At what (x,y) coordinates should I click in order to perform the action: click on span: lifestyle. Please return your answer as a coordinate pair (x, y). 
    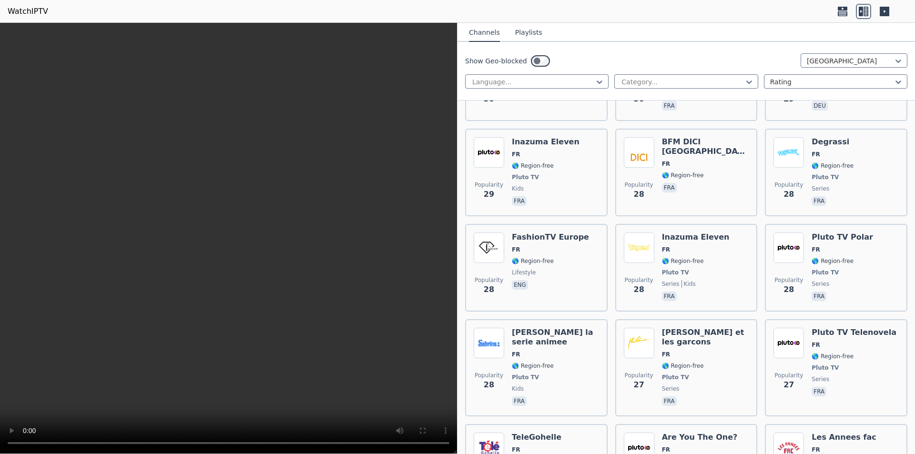
    Looking at the image, I should click on (524, 273).